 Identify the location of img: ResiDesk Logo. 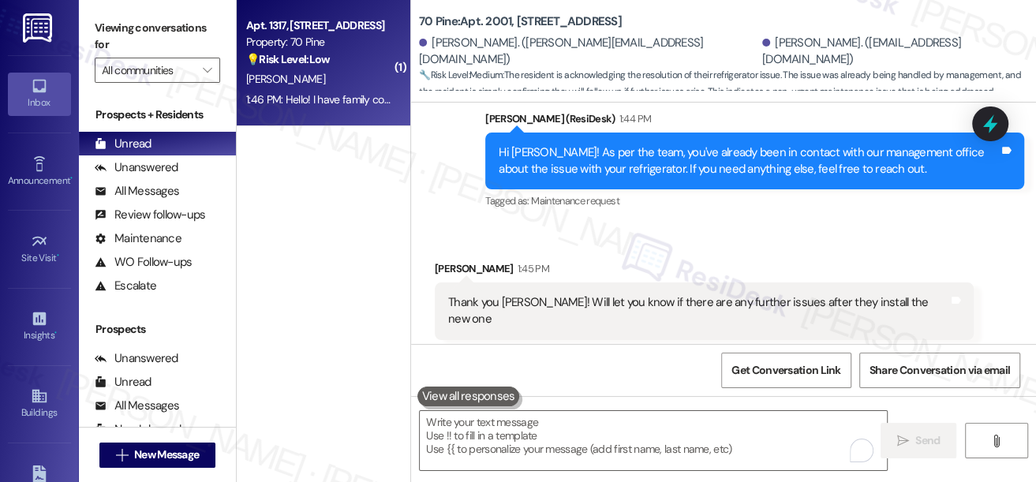
(39, 28).